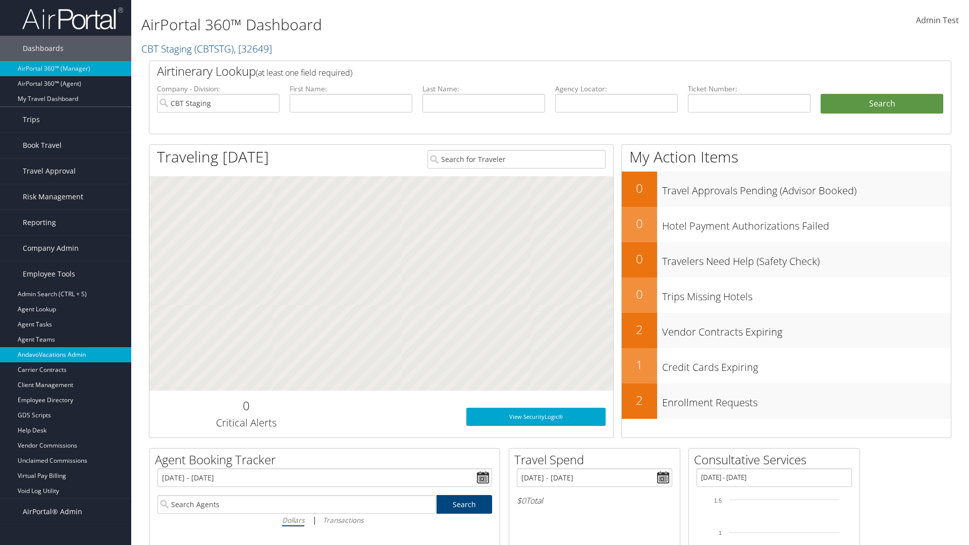  Describe the element at coordinates (304, 73) in the screenshot. I see `span: (at least one field required)` at that location.